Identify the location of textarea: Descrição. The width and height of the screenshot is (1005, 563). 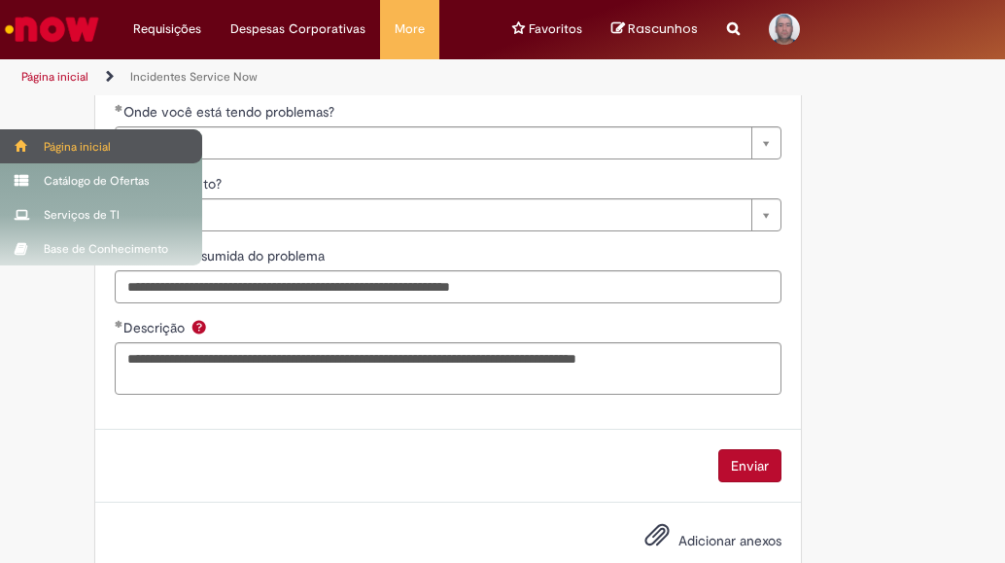
(448, 368).